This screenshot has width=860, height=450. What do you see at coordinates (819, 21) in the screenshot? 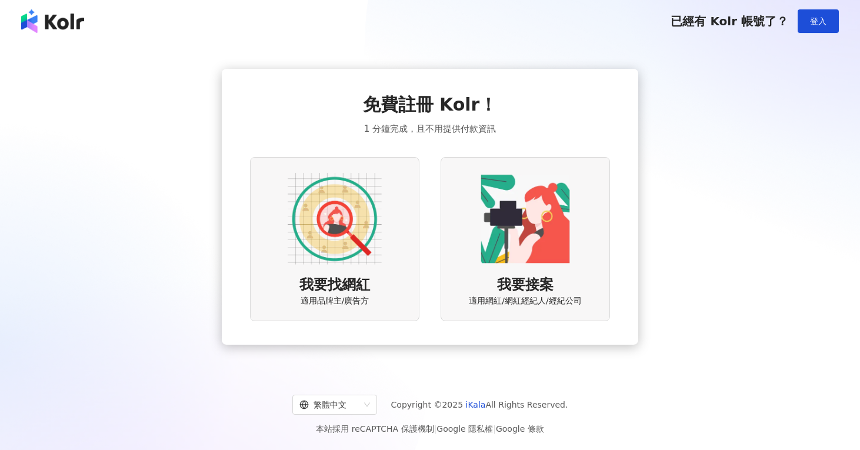
I see `button: 登入` at bounding box center [819, 21].